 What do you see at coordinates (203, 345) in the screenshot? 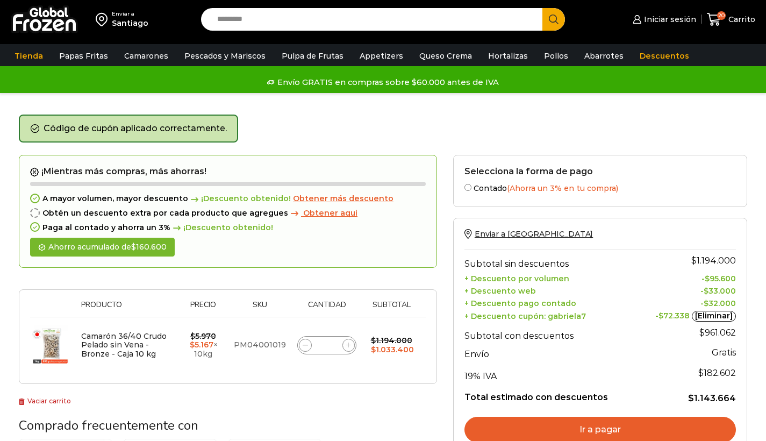
I see `td: × 10kg` at bounding box center [203, 345].